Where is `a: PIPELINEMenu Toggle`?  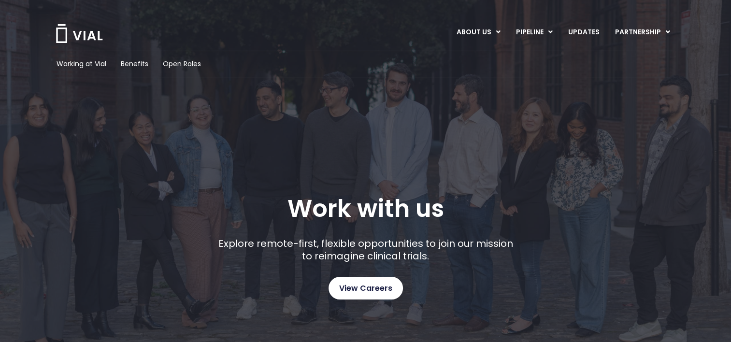 a: PIPELINEMenu Toggle is located at coordinates (534, 32).